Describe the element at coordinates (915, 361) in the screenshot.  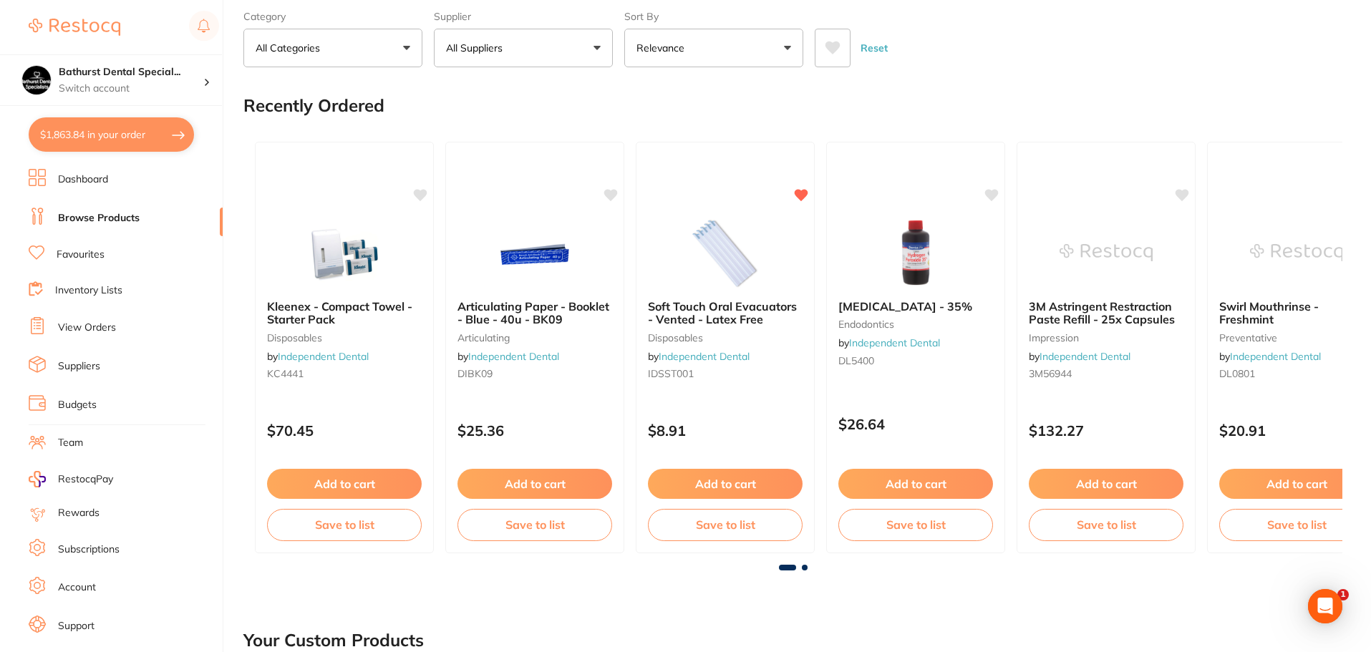
I see `small: DL5400` at that location.